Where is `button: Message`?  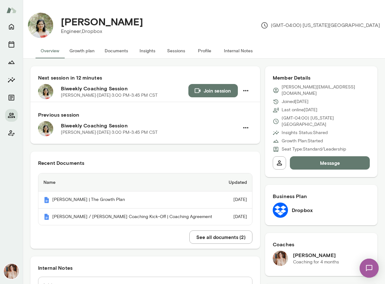 button: Message is located at coordinates (330, 163).